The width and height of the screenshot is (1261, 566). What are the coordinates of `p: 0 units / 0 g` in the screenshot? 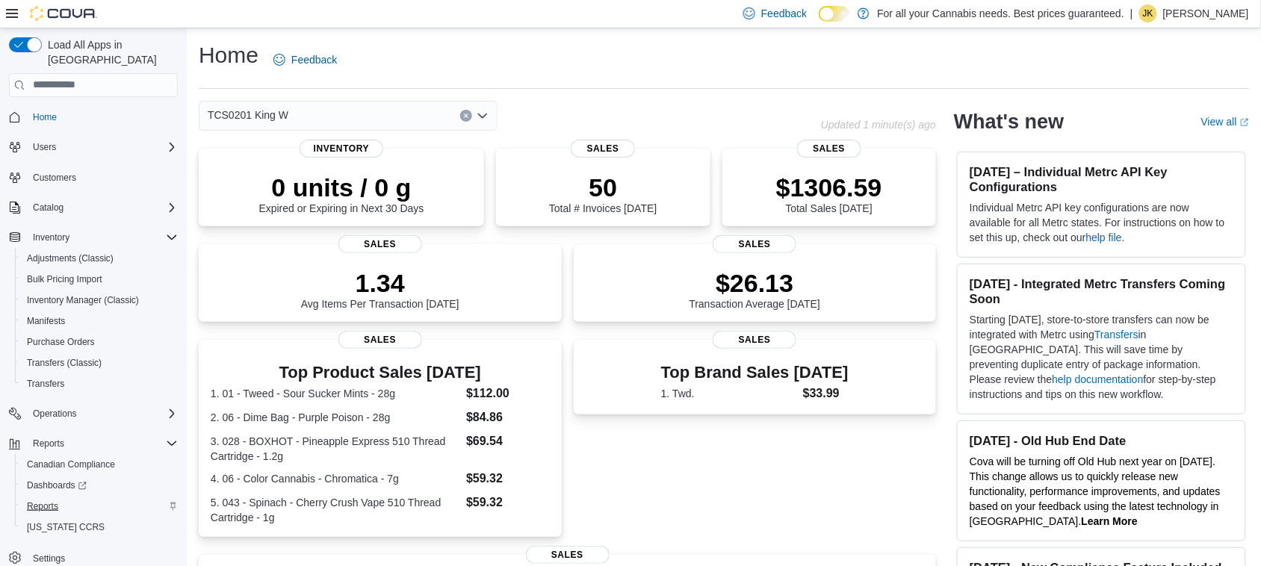 It's located at (341, 188).